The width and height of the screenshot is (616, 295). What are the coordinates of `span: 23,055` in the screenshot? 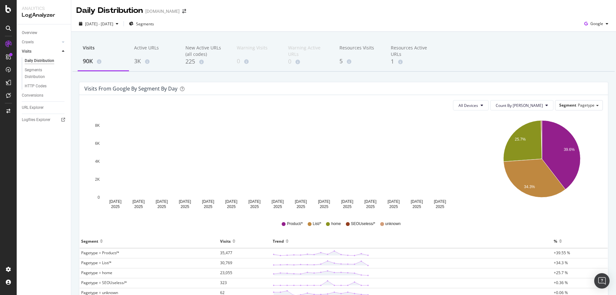 It's located at (226, 273).